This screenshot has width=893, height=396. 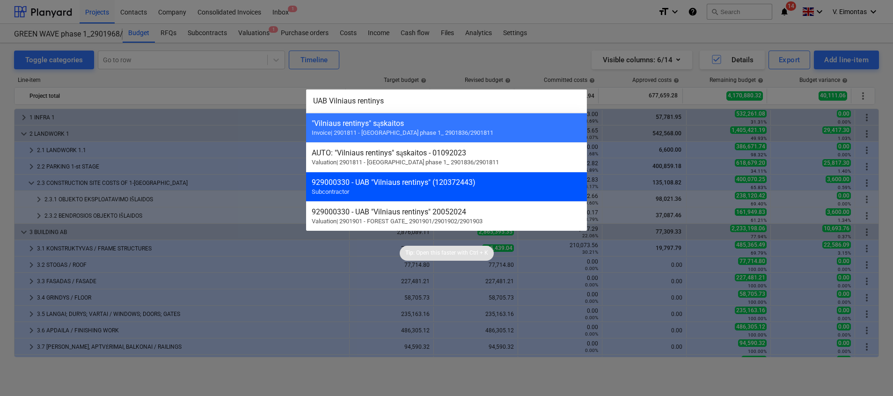 I want to click on p: Open this faster with, so click(x=442, y=253).